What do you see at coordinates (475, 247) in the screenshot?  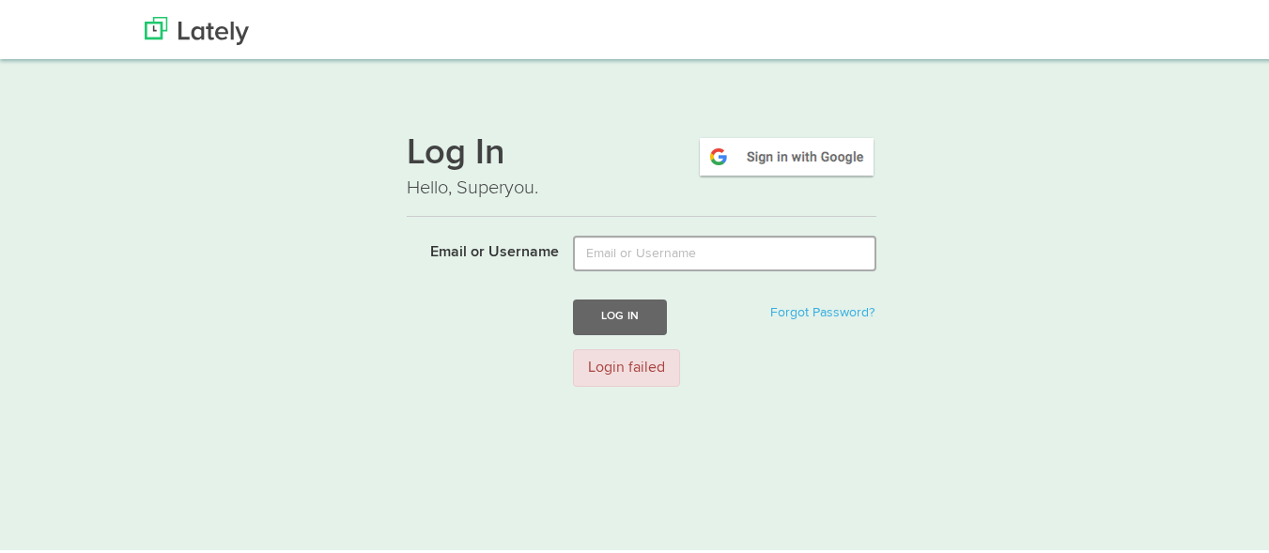 I see `label: Email or Username` at bounding box center [475, 247].